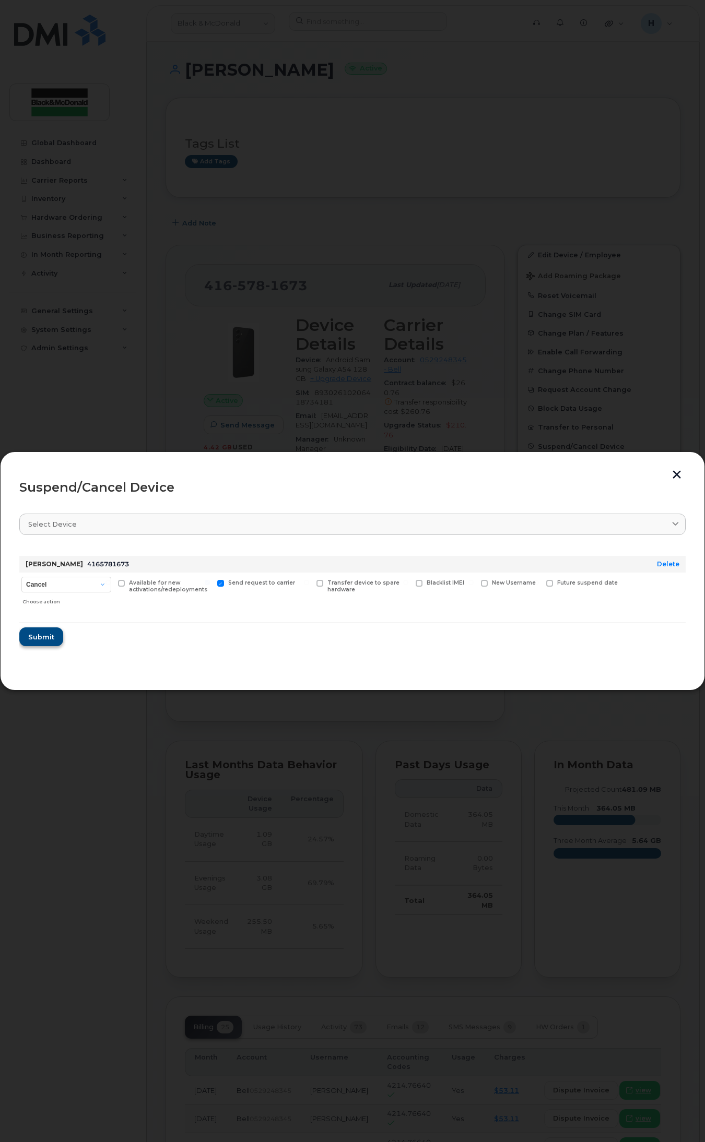 This screenshot has height=1142, width=705. Describe the element at coordinates (668, 564) in the screenshot. I see `a: Delete` at that location.